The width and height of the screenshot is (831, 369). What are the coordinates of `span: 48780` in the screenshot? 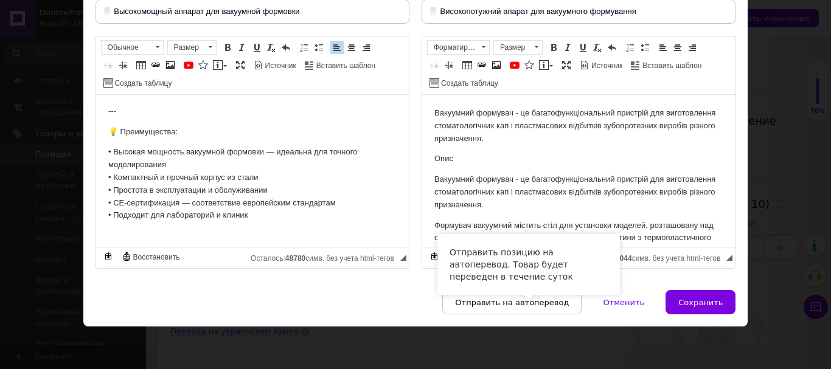 It's located at (295, 259).